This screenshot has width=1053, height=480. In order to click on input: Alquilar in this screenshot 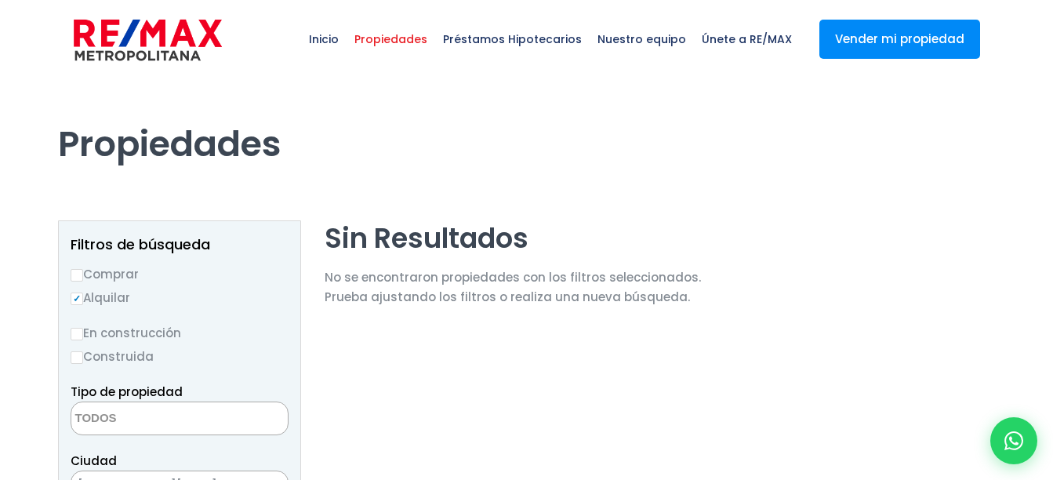, I will do `click(77, 299)`.